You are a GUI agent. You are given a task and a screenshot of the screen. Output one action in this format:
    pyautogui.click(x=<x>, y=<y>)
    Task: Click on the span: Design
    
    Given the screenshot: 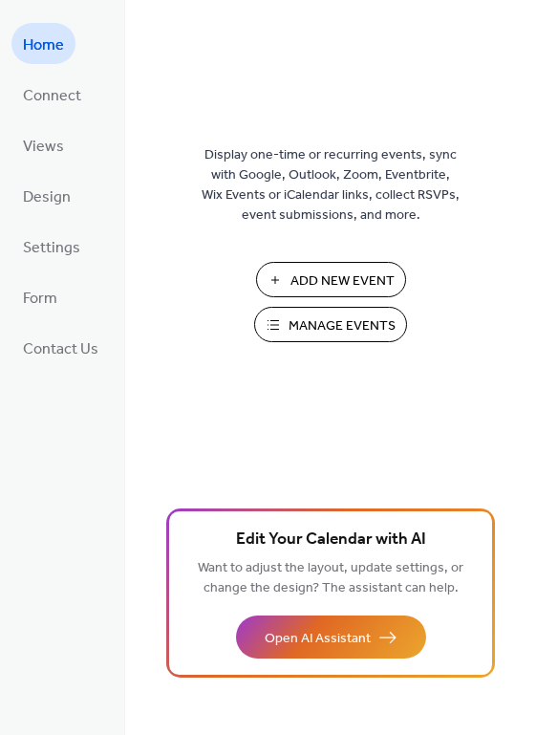 What is the action you would take?
    pyautogui.click(x=47, y=197)
    